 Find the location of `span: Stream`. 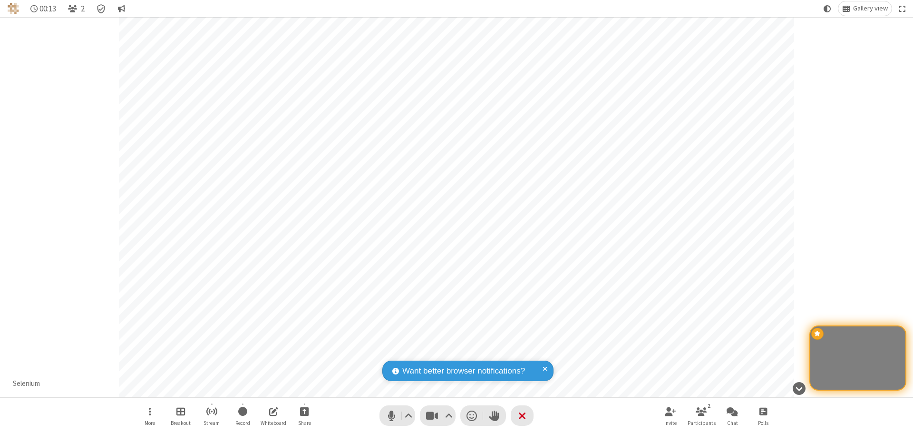

span: Stream is located at coordinates (212, 423).